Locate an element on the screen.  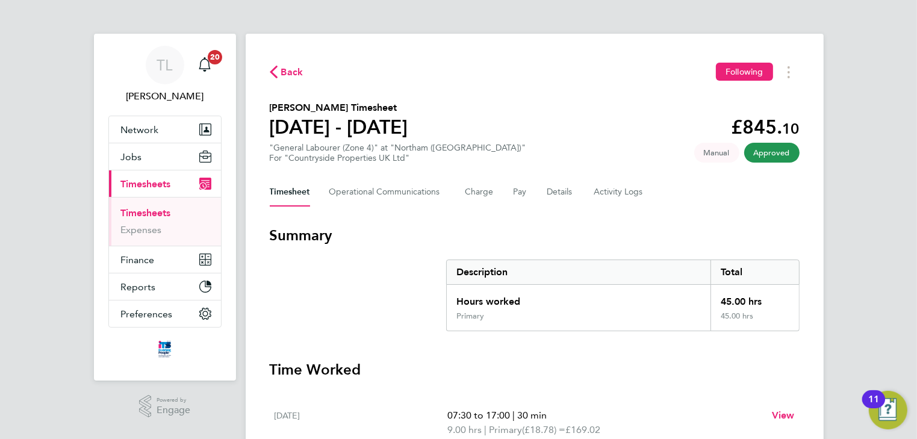
span: 20 is located at coordinates (215, 57).